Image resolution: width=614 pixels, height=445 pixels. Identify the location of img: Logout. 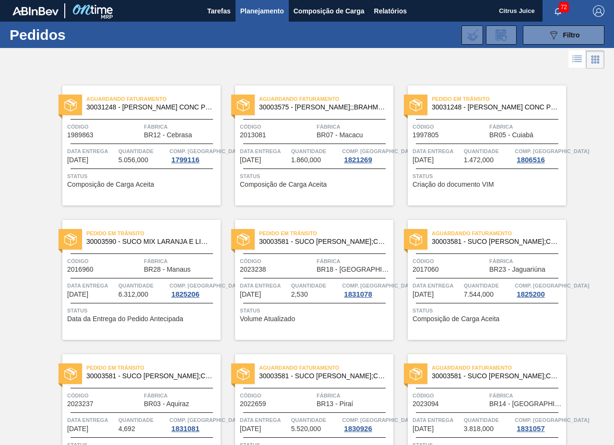
(599, 11).